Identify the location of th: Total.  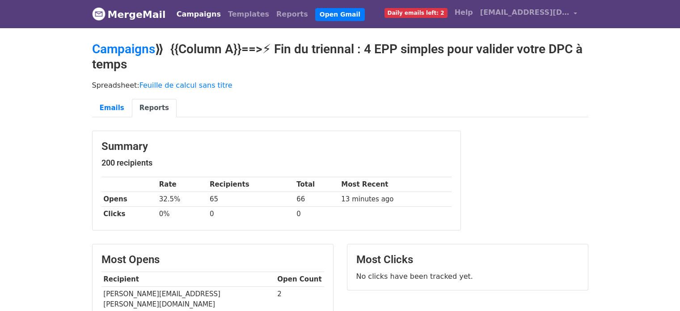
(317, 184).